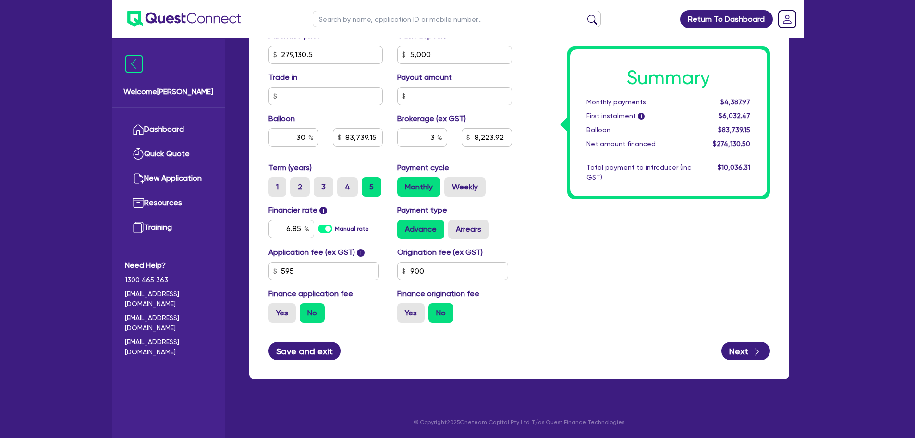  What do you see at coordinates (732, 144) in the screenshot?
I see `span: $274,130.50` at bounding box center [732, 144].